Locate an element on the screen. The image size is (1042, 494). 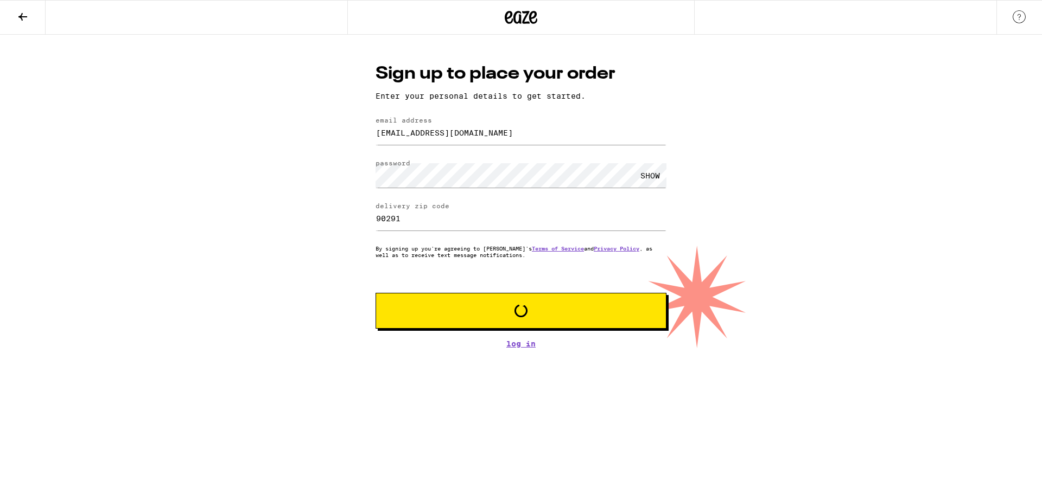
a: Log In is located at coordinates (521, 344).